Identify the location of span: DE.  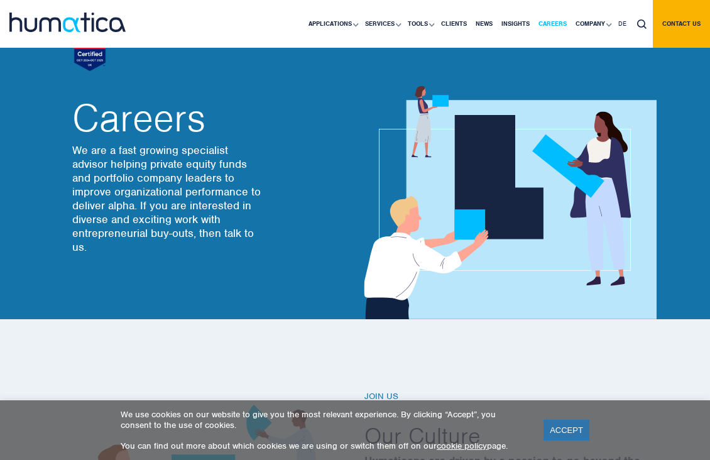
(622, 23).